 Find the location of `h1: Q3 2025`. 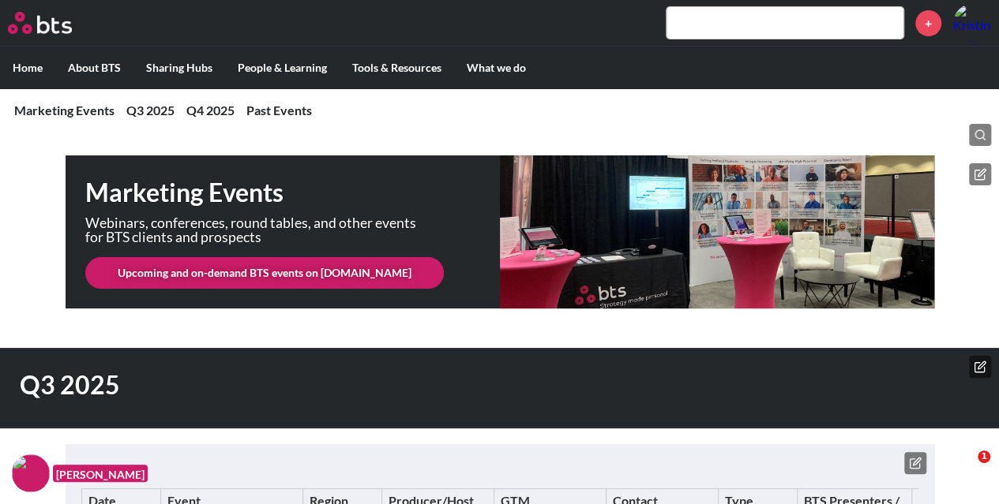

h1: Q3 2025 is located at coordinates (355, 385).